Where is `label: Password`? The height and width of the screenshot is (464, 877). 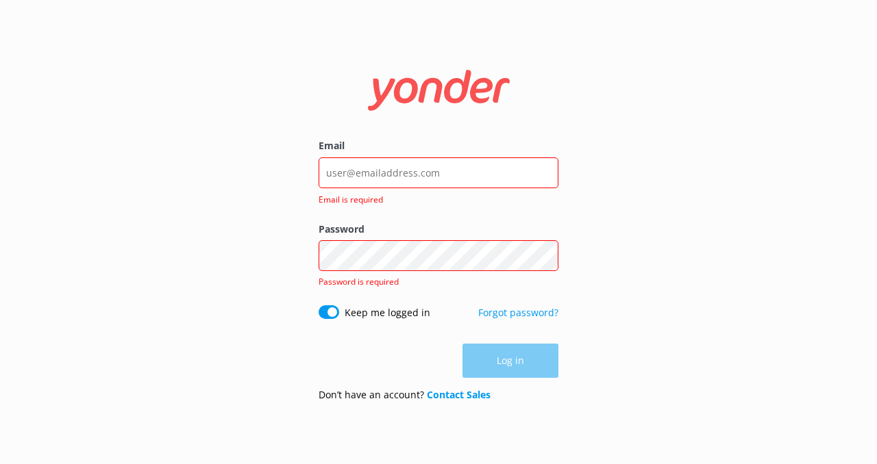
label: Password is located at coordinates (438, 229).